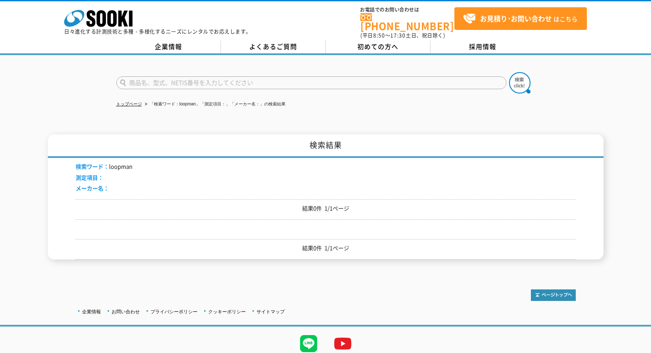 The width and height of the screenshot is (651, 353). What do you see at coordinates (482, 47) in the screenshot?
I see `a: 採用情報` at bounding box center [482, 47].